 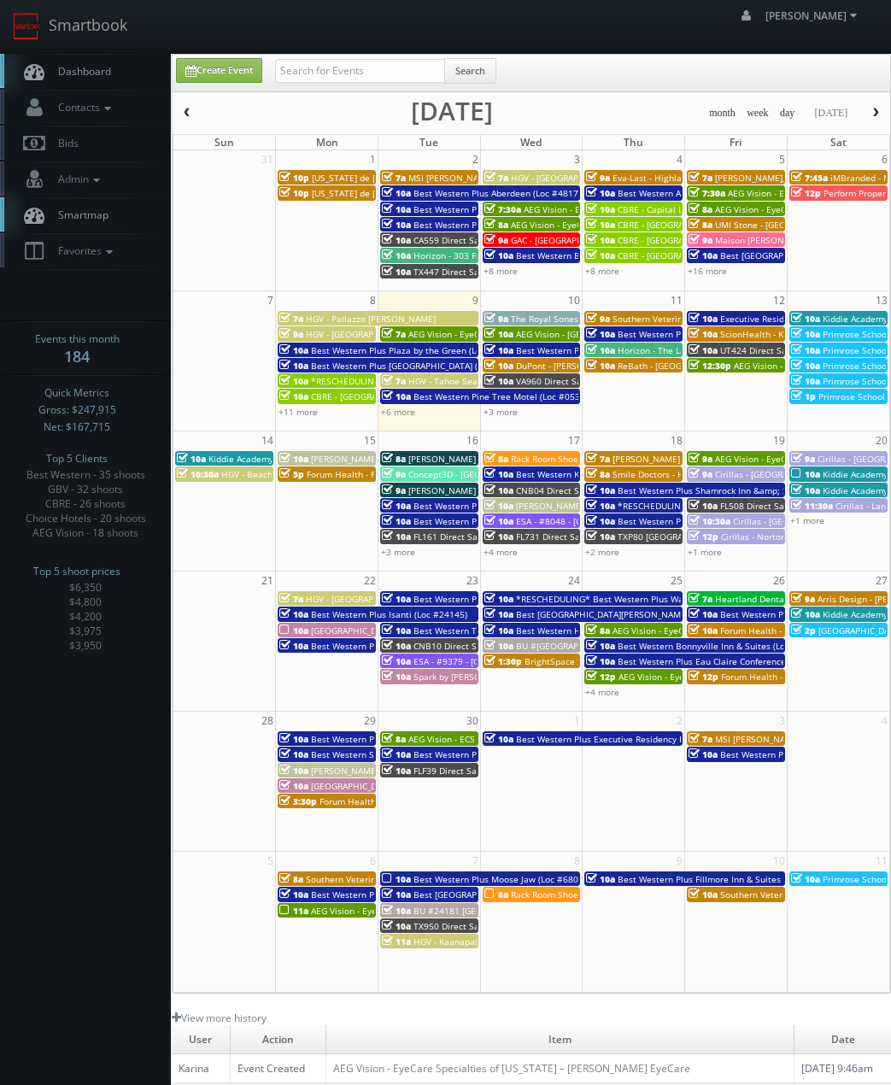 What do you see at coordinates (696, 193) in the screenshot?
I see `span: Best Western Arcata Inn (Loc #05505)` at bounding box center [696, 193].